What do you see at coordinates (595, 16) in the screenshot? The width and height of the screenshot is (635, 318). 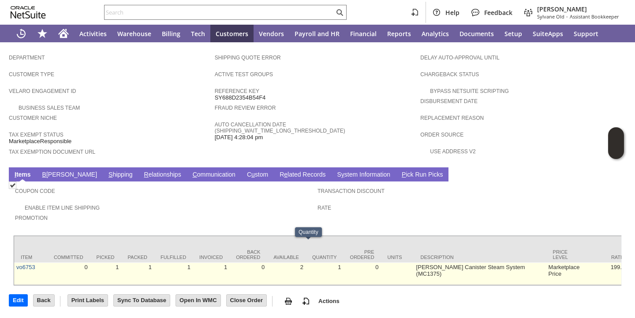 I see `span: Assistant Bookkeeper` at bounding box center [595, 16].